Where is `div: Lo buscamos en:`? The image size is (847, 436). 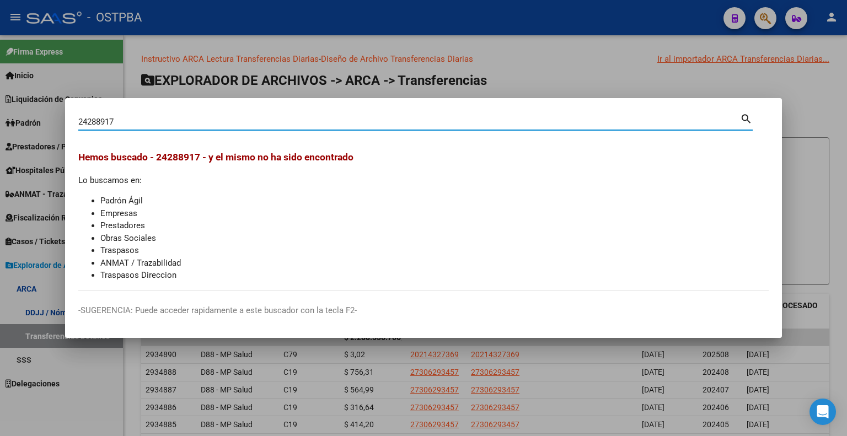 div: Lo buscamos en: is located at coordinates (424, 216).